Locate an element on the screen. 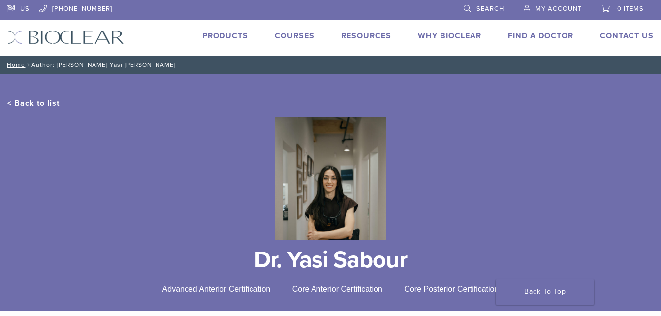 This screenshot has width=661, height=316. a: Find A Doctor is located at coordinates (540, 36).